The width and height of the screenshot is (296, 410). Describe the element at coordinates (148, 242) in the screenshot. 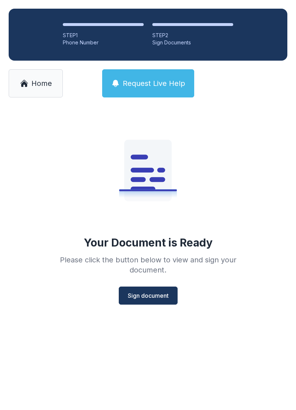

I see `div: Your Document is Ready` at that location.